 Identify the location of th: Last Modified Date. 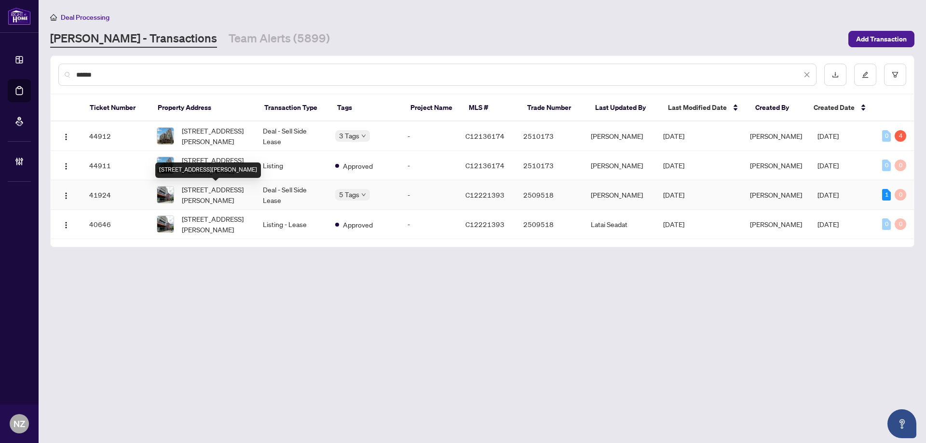
(704, 108).